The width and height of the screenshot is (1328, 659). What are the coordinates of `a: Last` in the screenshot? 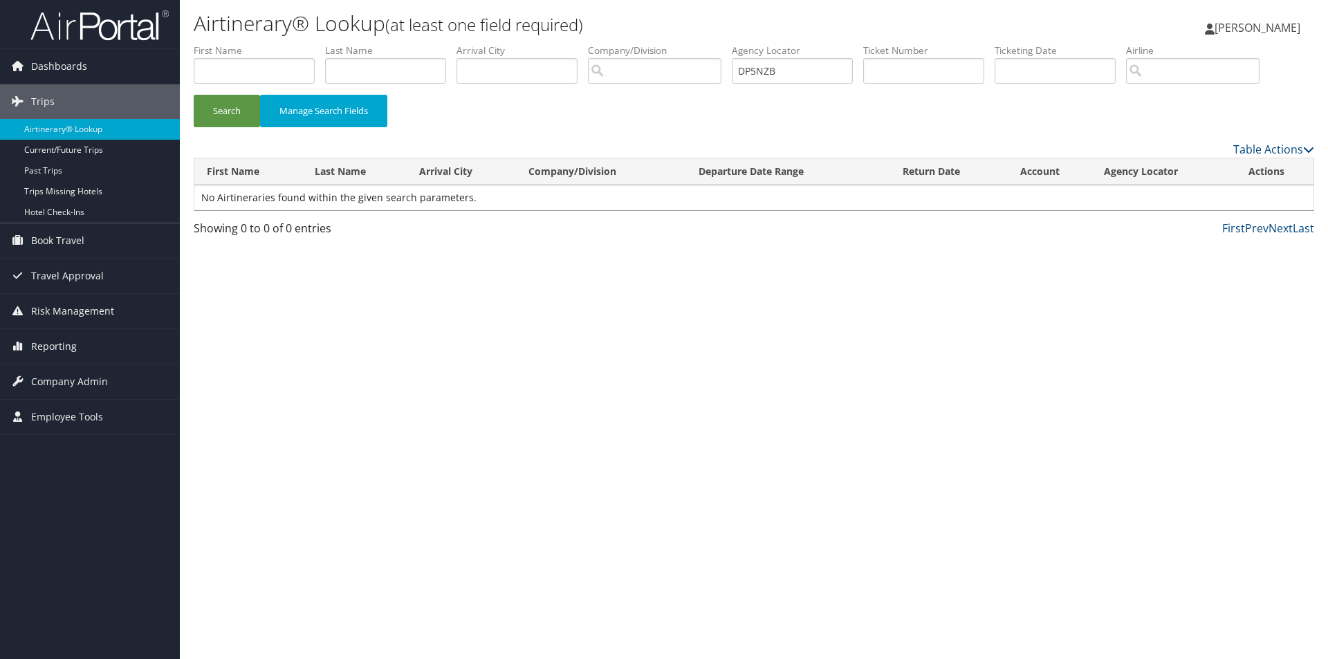 It's located at (1303, 228).